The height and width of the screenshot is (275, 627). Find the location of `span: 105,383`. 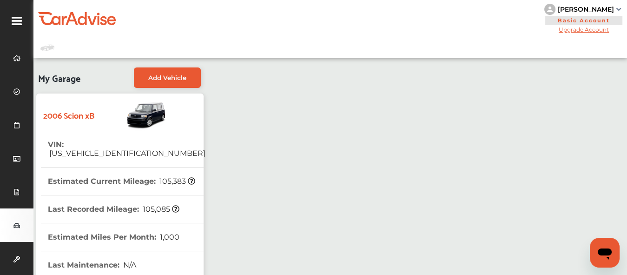

span: 105,383 is located at coordinates (177, 181).